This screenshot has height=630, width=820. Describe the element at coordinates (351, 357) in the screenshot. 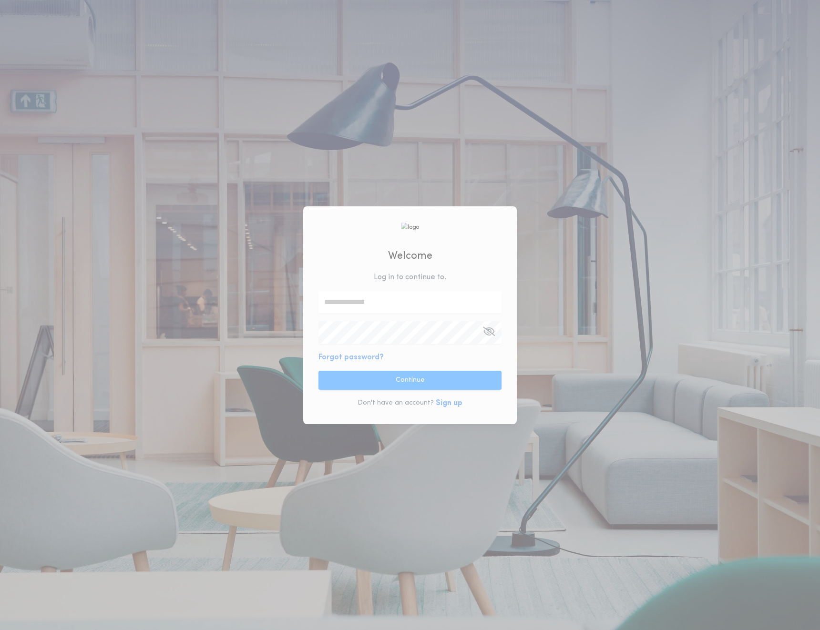

I see `button: Forgot password?` at that location.